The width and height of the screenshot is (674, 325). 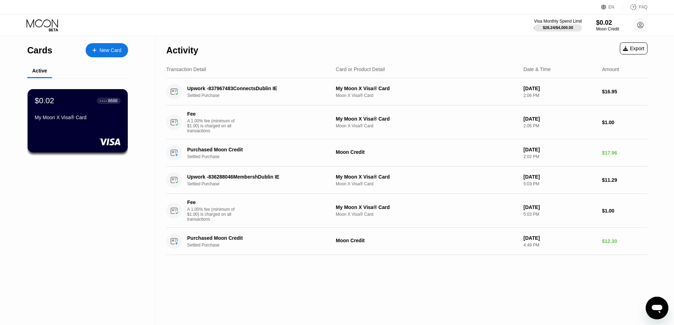 I want to click on div: Upwork -836288046MembershDublin IE, so click(x=256, y=177).